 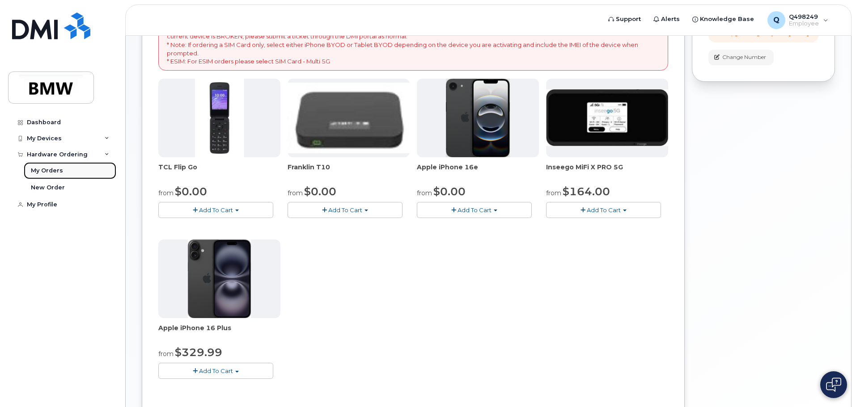 I want to click on span: Change Number, so click(x=744, y=57).